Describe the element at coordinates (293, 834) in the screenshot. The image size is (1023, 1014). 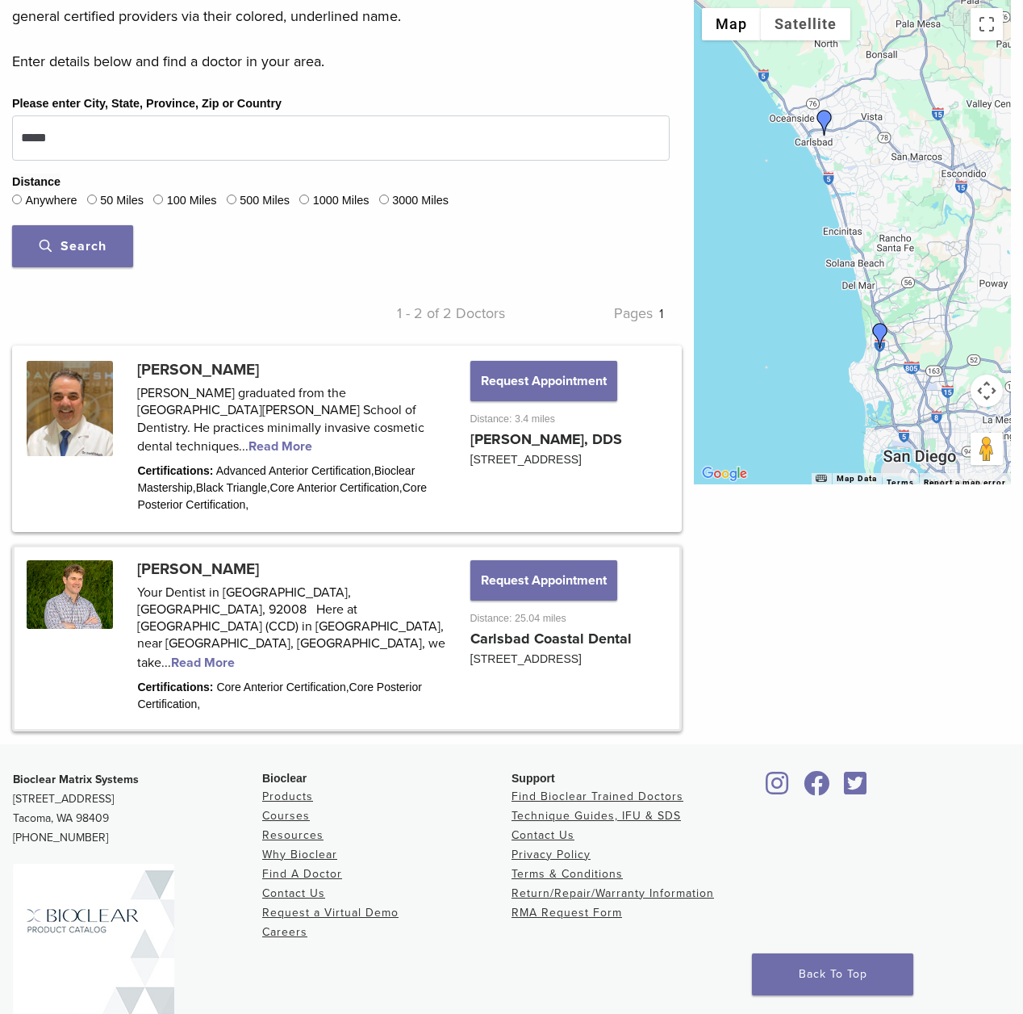
I see `a: Resources` at that location.